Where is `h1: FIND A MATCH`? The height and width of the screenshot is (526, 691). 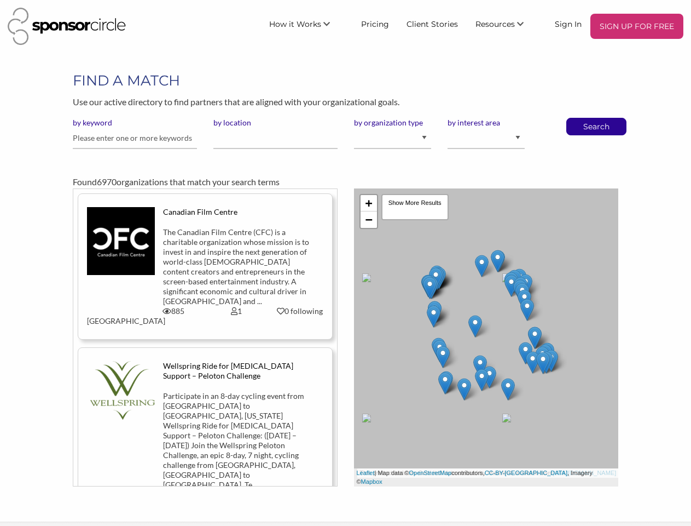 h1: FIND A MATCH is located at coordinates (346, 80).